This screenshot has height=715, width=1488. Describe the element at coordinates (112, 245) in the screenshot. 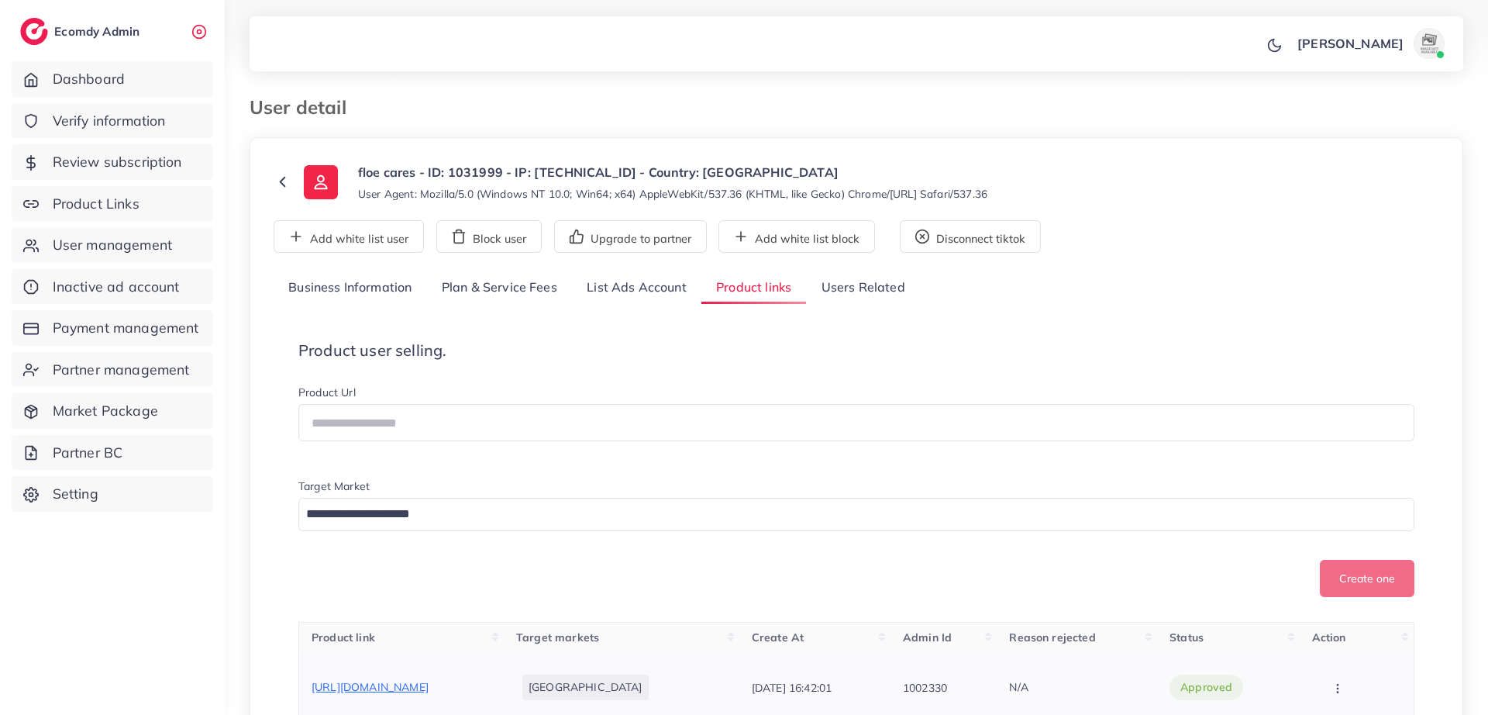

I see `span: User management` at that location.